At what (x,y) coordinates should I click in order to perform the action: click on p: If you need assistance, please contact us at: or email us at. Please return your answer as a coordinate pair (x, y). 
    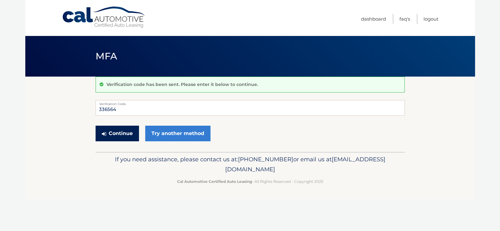
    Looking at the image, I should click on (250, 164).